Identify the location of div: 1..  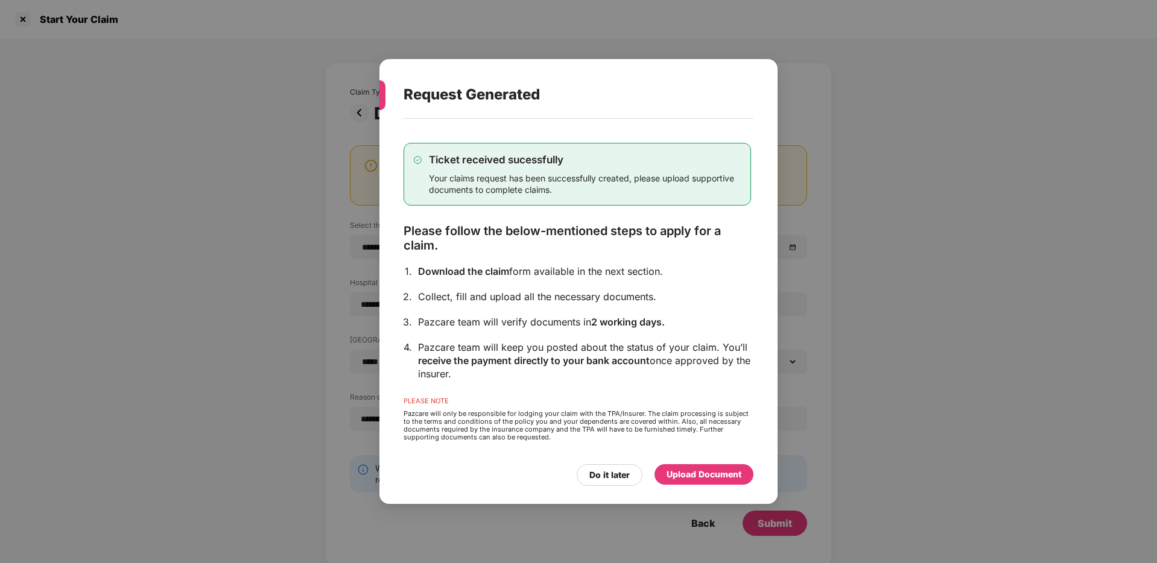
(408, 271).